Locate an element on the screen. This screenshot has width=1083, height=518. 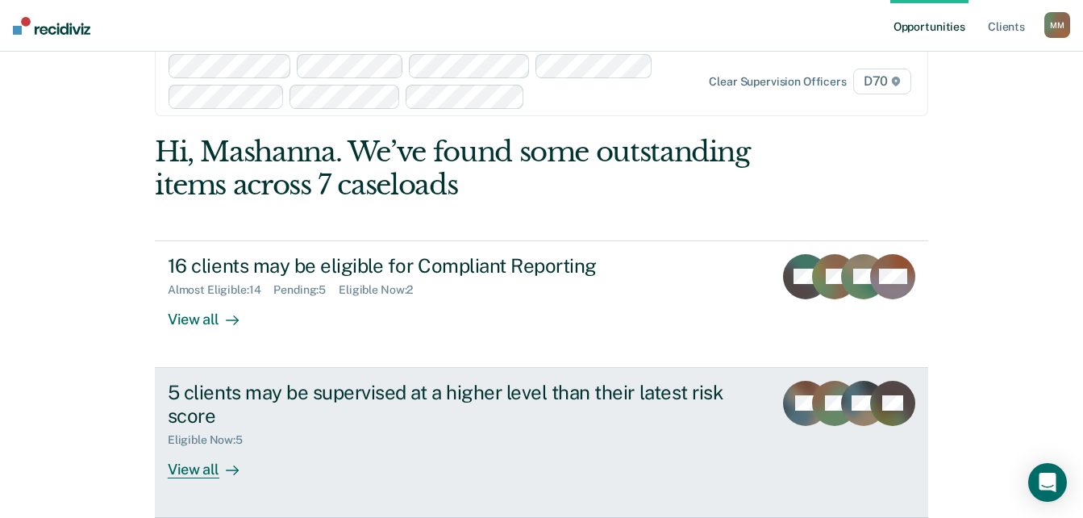
a: 16 clients may be eligible for Compliant ReportingAlmost Eligible:14Pending:5Eligible Now:2View all is located at coordinates (541, 304).